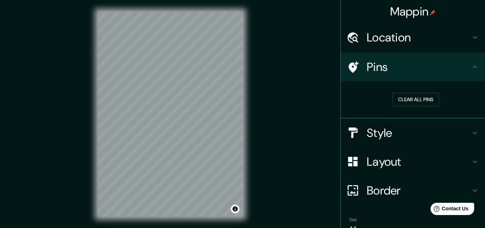  What do you see at coordinates (235, 209) in the screenshot?
I see `button: Toggle attribution` at bounding box center [235, 209].